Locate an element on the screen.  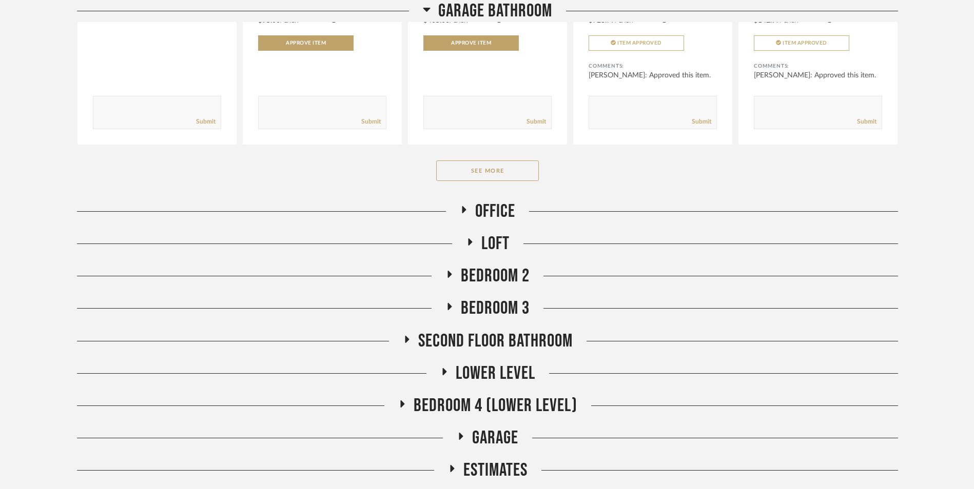
span: $95.00 is located at coordinates (269, 21).